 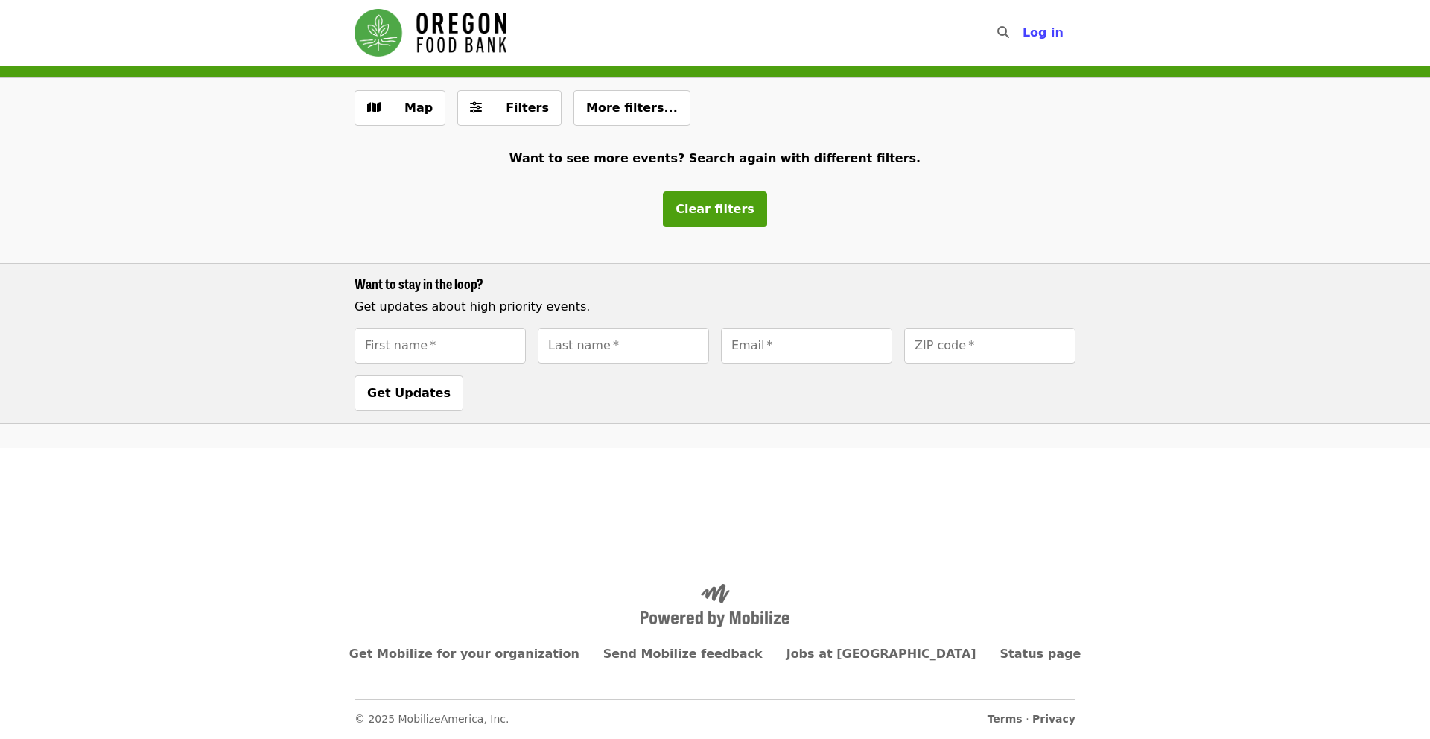 I want to click on span: More filters..., so click(x=632, y=107).